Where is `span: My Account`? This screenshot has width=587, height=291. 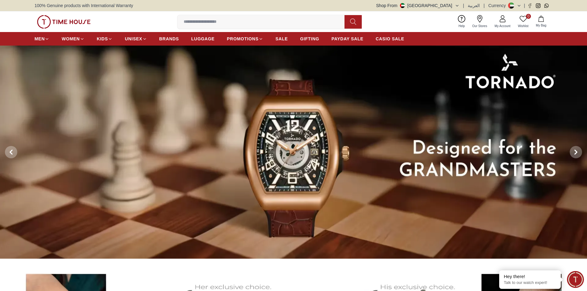
span: My Account is located at coordinates (502, 26).